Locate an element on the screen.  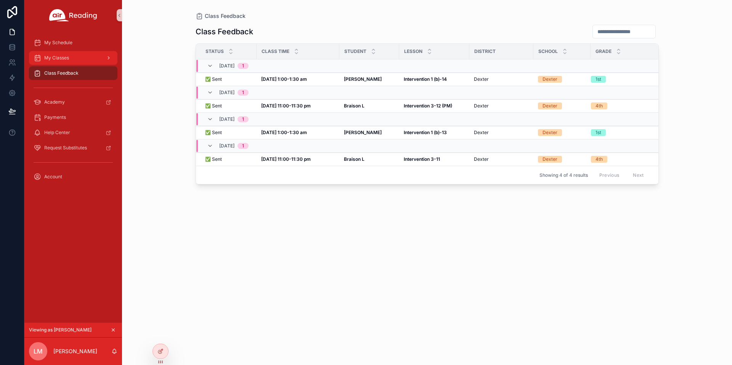
strong: Intervention 3-12 (PM) is located at coordinates (428, 106).